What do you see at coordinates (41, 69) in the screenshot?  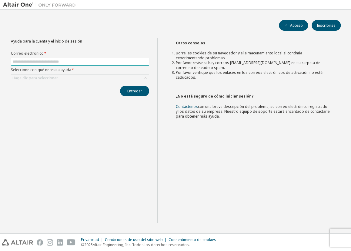 I see `font: Seleccione con qué necesita ayuda` at bounding box center [41, 69].